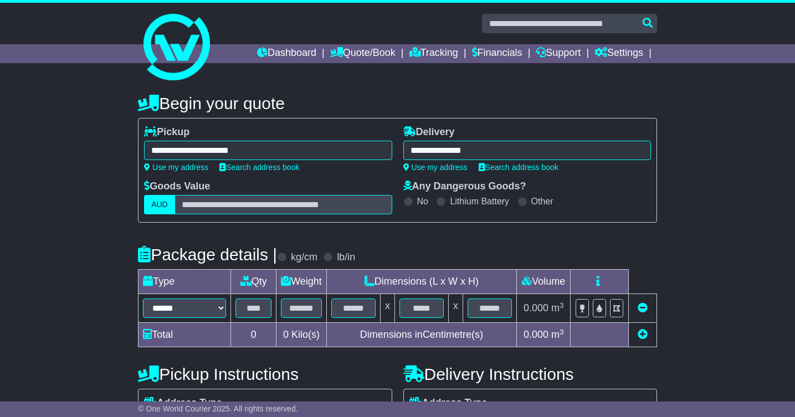 The width and height of the screenshot is (795, 417). What do you see at coordinates (423, 201) in the screenshot?
I see `label: No` at bounding box center [423, 201].